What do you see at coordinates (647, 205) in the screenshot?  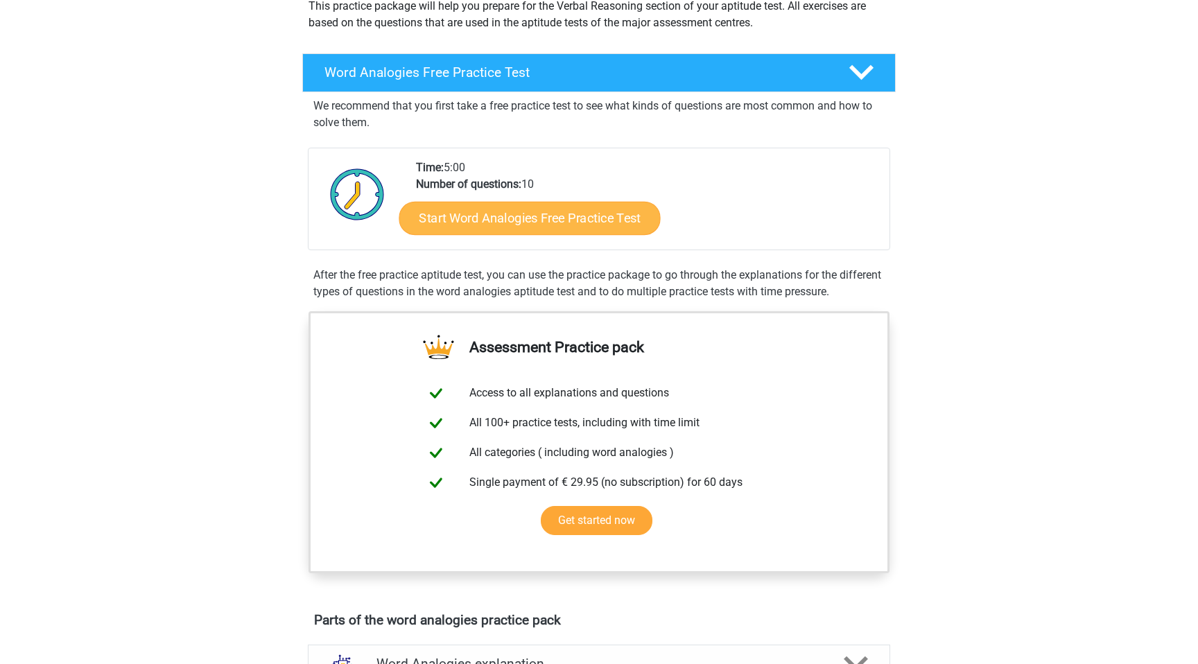 I see `div: 5:00 10` at bounding box center [647, 205].